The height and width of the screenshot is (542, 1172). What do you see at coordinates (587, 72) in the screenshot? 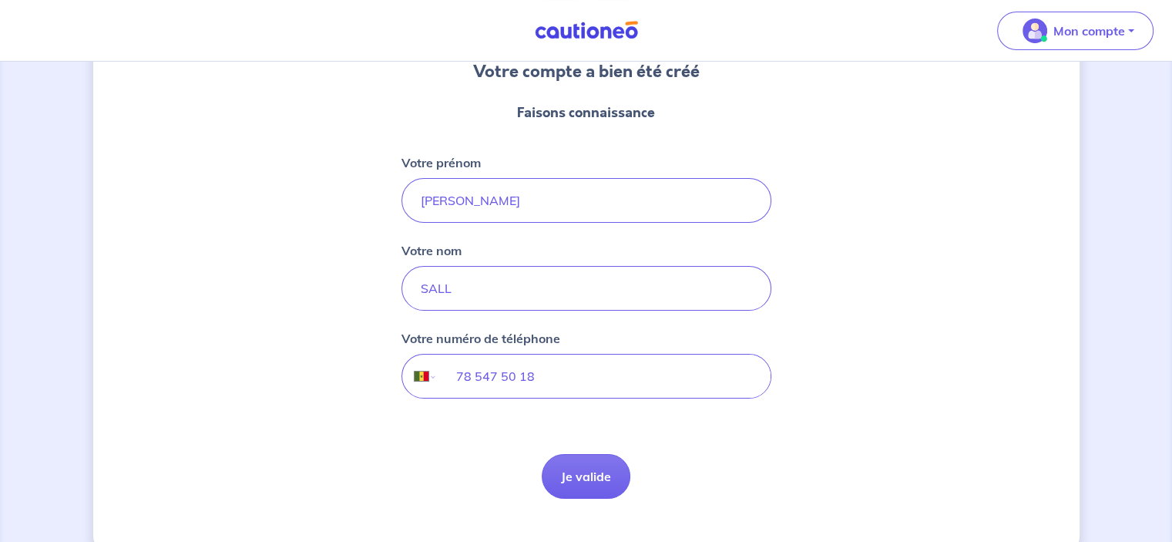
I see `h3: Votre compte a bien été créé` at bounding box center [587, 72].